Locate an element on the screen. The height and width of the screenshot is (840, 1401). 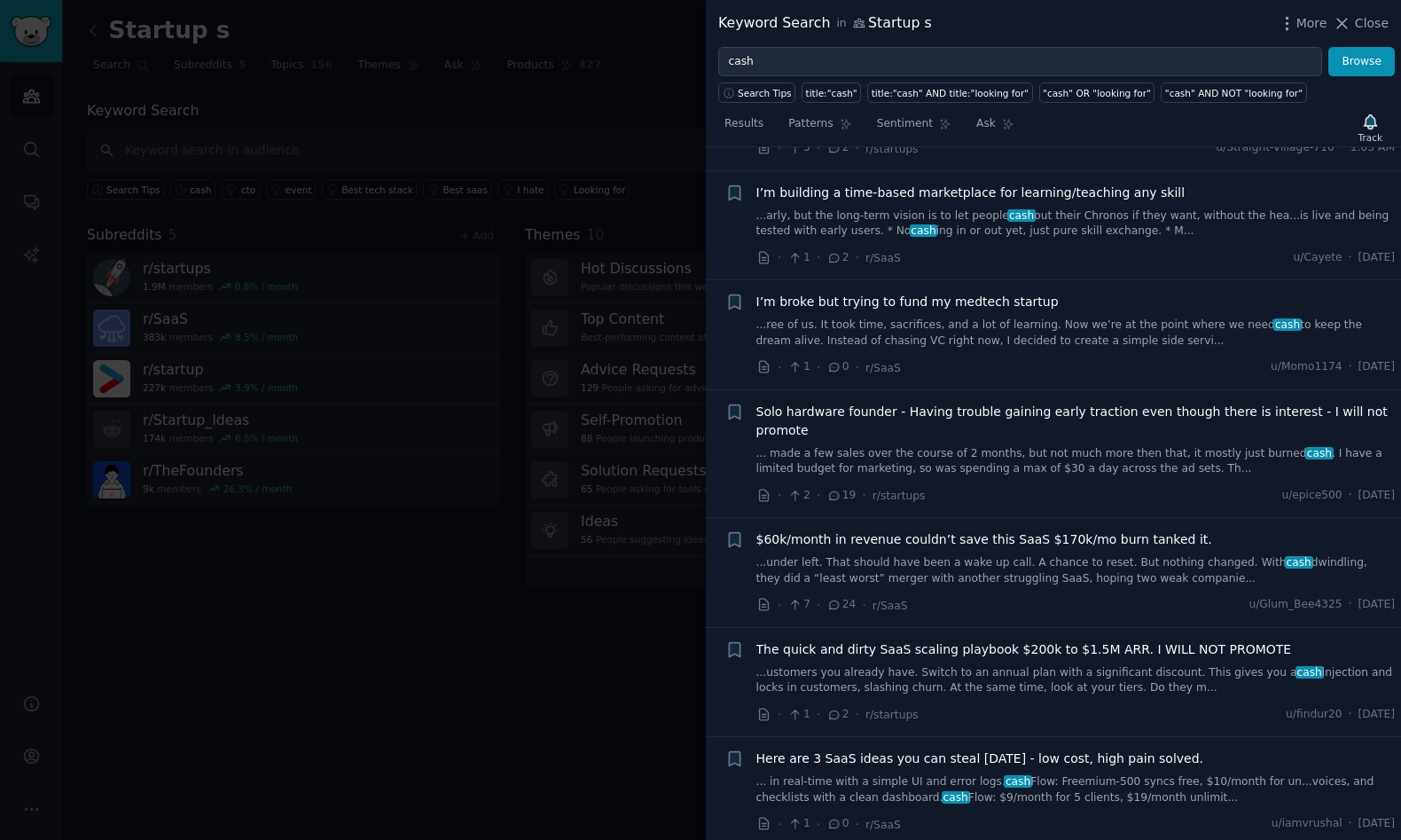
button: More is located at coordinates (1303, 23).